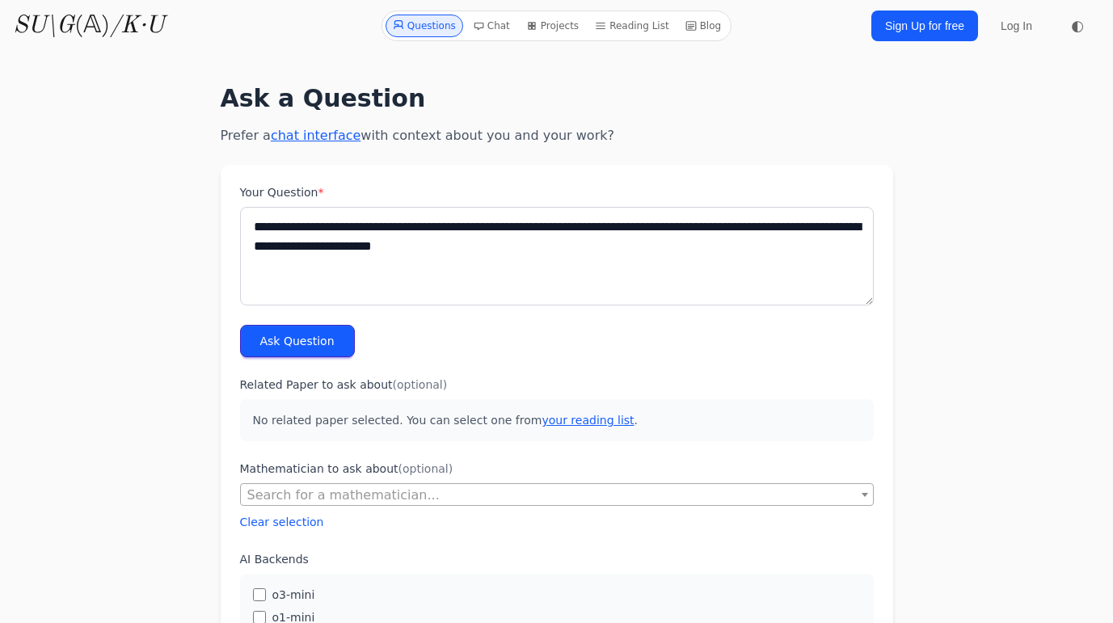 The width and height of the screenshot is (1113, 623). I want to click on label: Your Question, so click(557, 192).